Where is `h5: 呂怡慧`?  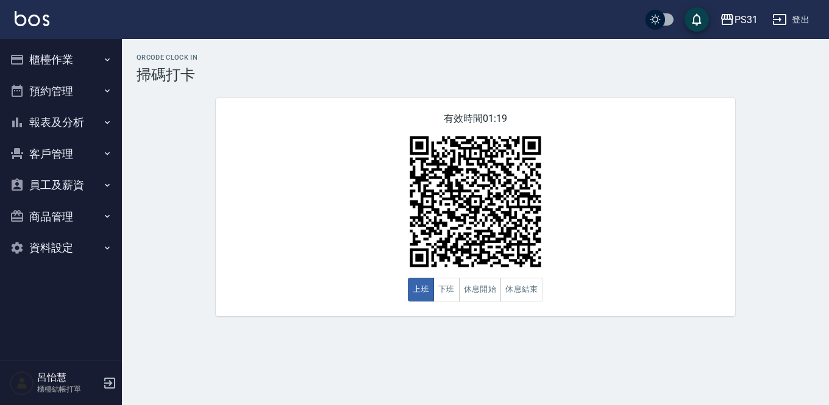 h5: 呂怡慧 is located at coordinates (68, 378).